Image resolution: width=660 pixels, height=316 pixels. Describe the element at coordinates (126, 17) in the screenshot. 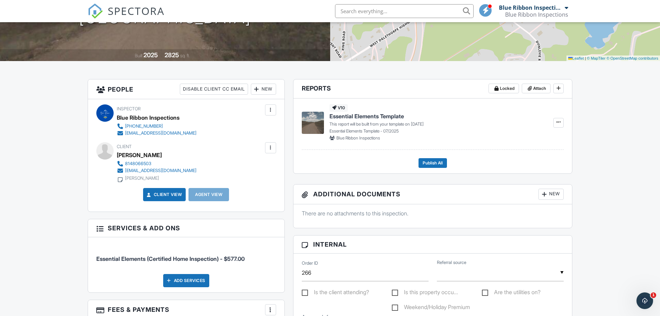

I see `a: SPECTORA` at that location.